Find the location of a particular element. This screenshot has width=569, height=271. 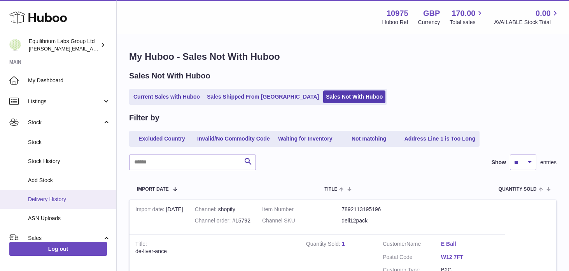

span: entries is located at coordinates (548, 162).